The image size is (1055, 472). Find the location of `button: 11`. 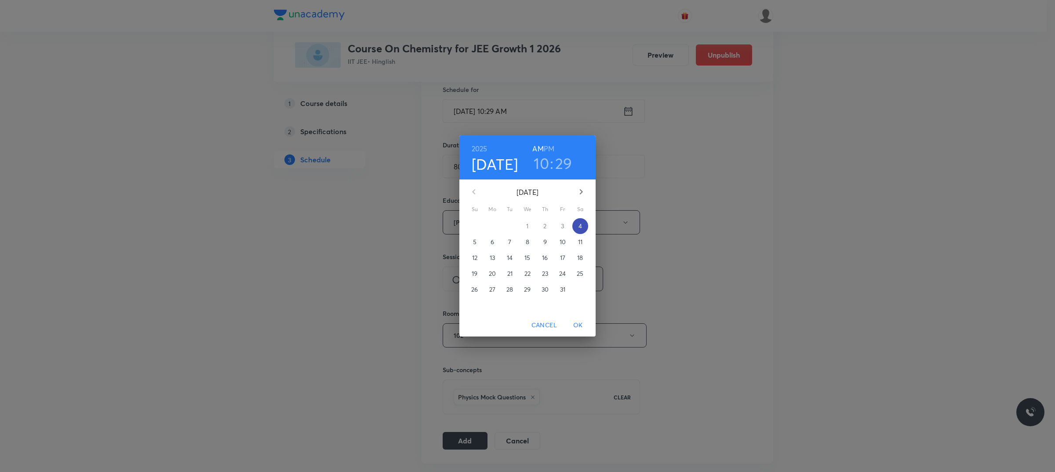

button: 11 is located at coordinates (580, 242).